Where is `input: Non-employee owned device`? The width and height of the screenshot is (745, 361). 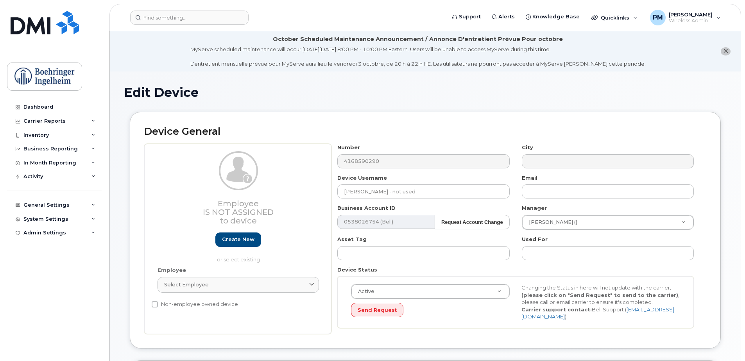 input: Non-employee owned device is located at coordinates (155, 305).